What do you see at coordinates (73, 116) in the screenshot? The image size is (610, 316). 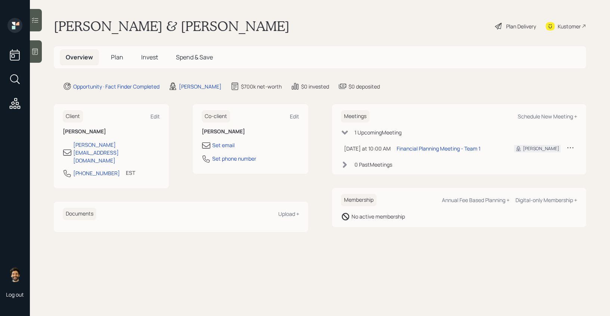 I see `h6: Client` at bounding box center [73, 116].